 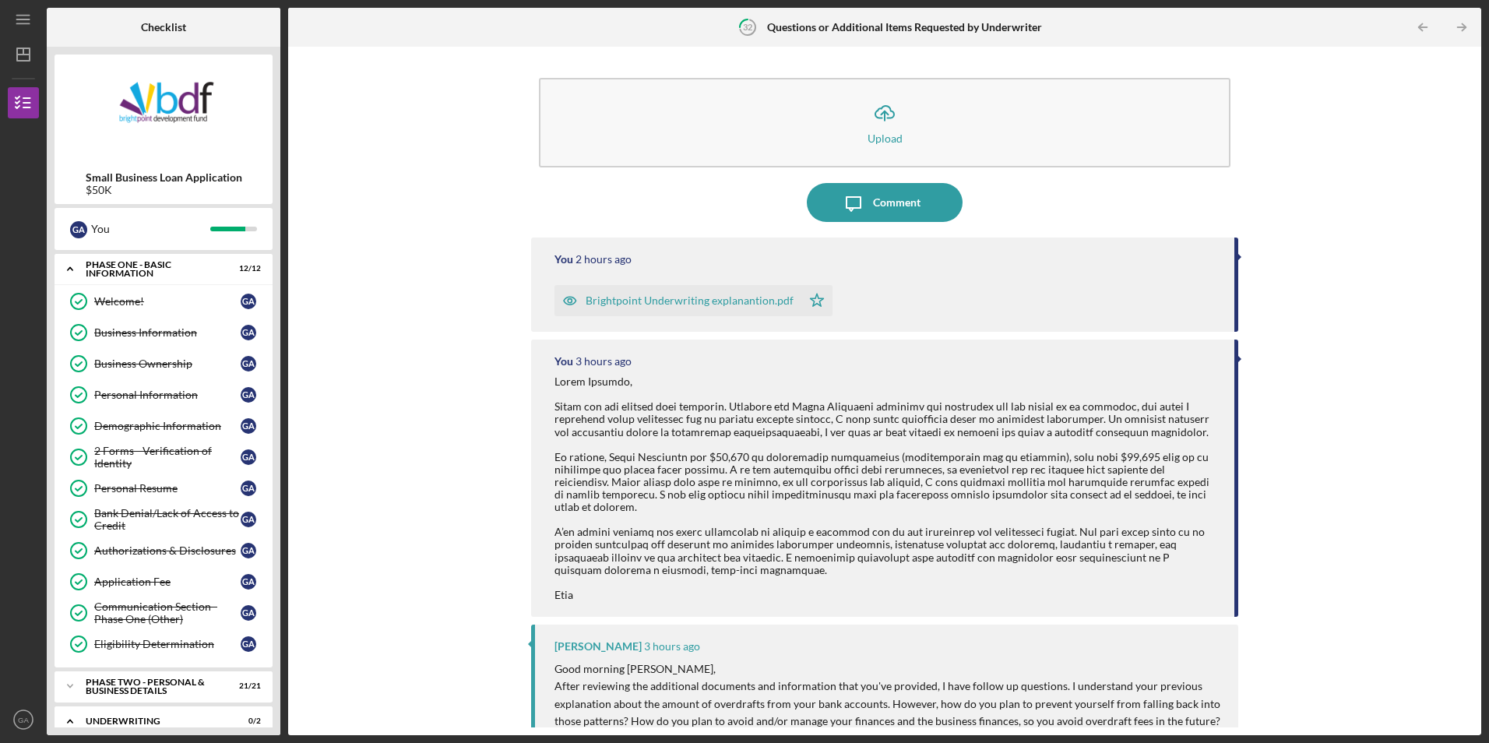 What do you see at coordinates (164, 550) in the screenshot?
I see `a: Authorizations & DisclosuresGA` at bounding box center [164, 550].